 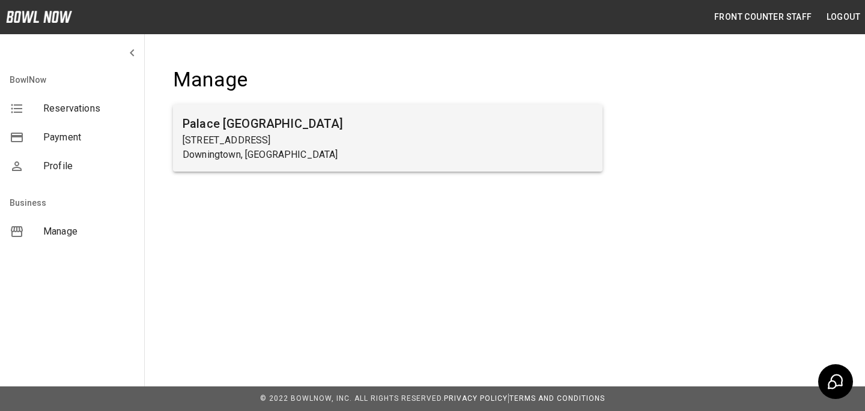 I want to click on span: Reservations, so click(x=89, y=109).